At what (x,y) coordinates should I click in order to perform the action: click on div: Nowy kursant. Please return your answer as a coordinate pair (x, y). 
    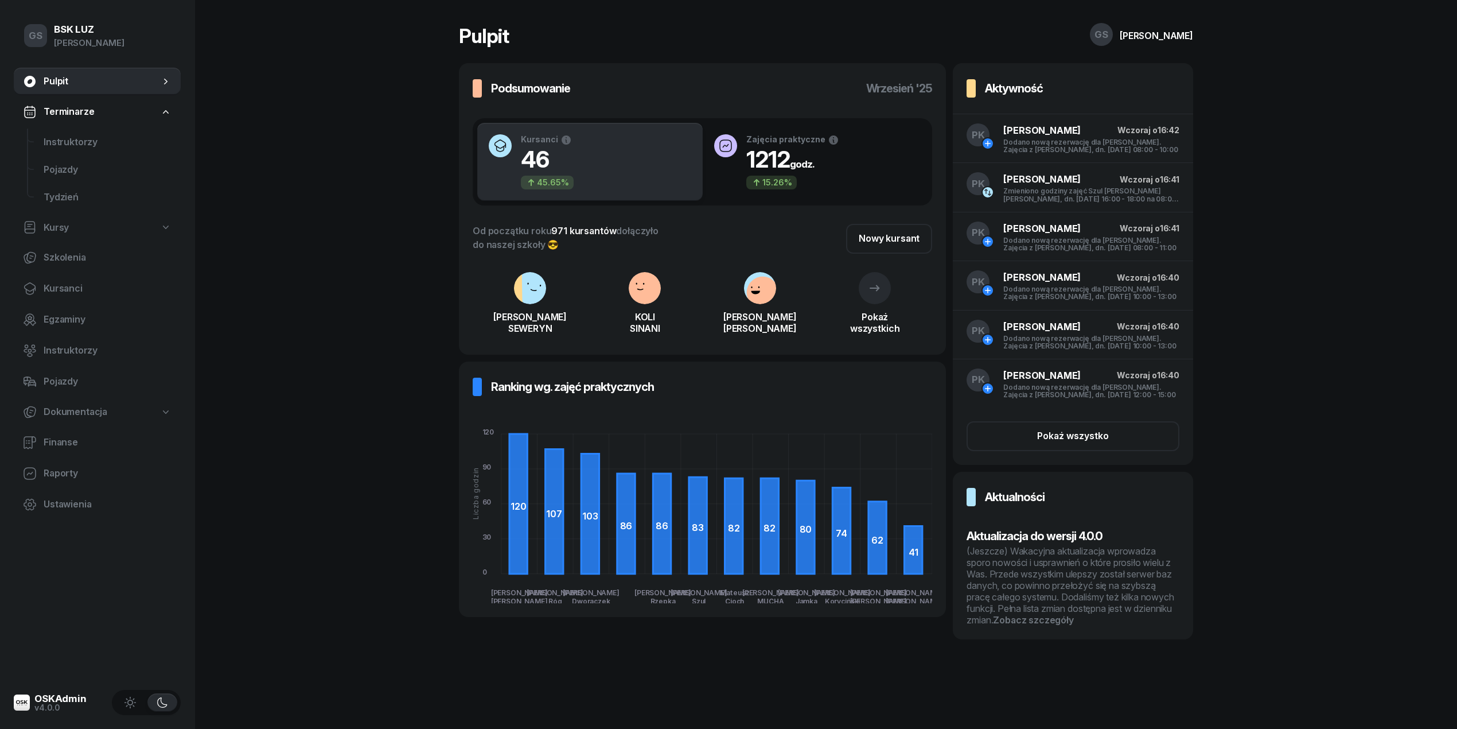
    Looking at the image, I should click on (889, 239).